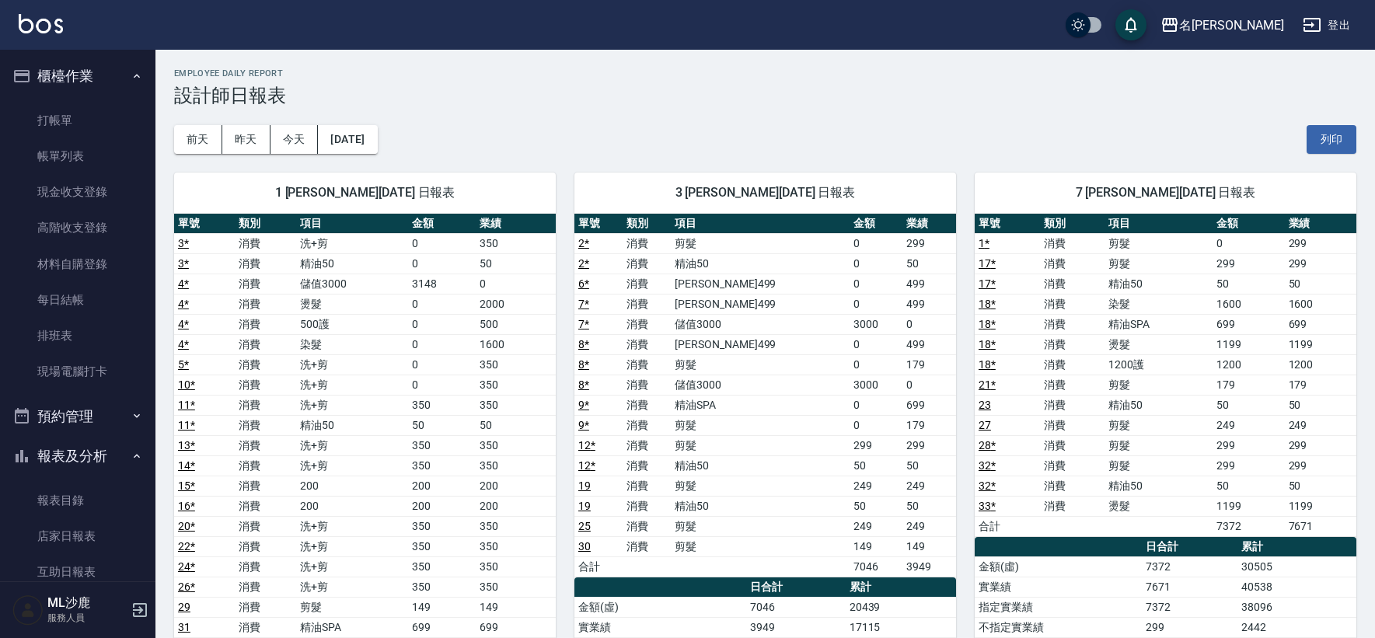 Image resolution: width=1375 pixels, height=638 pixels. I want to click on td: 38096, so click(1296, 607).